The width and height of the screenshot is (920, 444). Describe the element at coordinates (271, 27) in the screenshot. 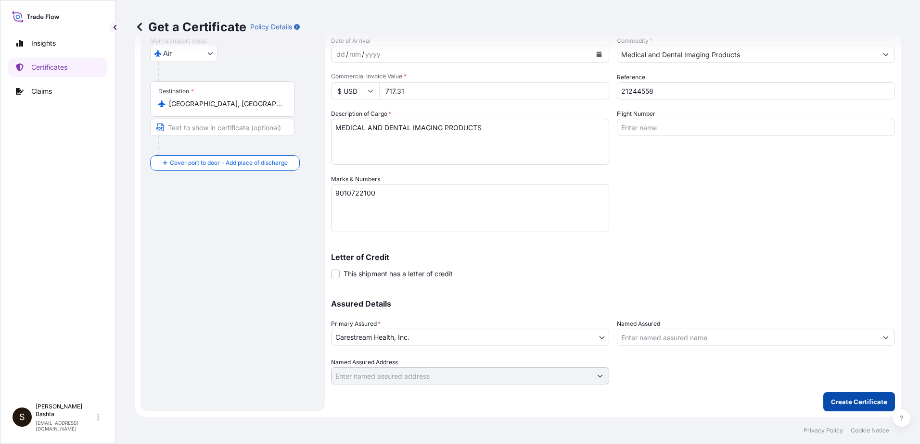

I see `p: Policy Details` at that location.